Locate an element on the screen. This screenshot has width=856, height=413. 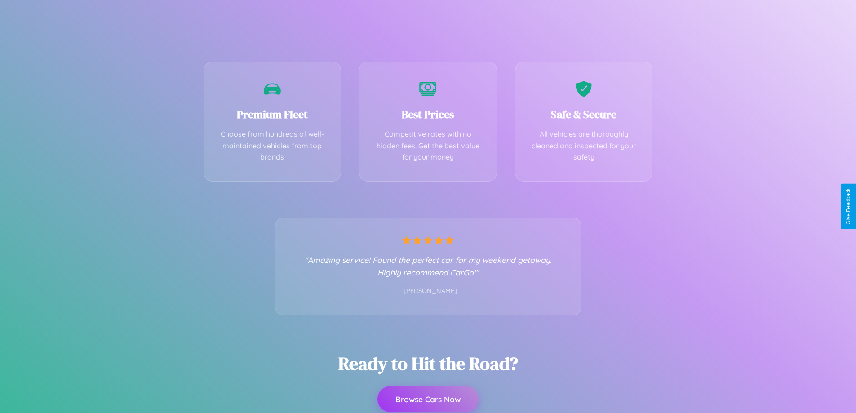
p: All vehicles are thoroughly cleaned and inspected for your safety is located at coordinates (583, 146).